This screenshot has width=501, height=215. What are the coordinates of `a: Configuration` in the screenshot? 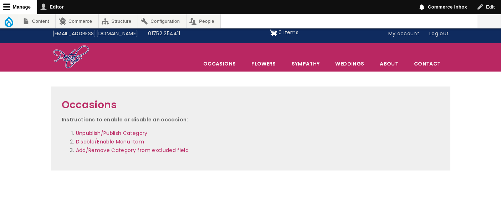 It's located at (162, 21).